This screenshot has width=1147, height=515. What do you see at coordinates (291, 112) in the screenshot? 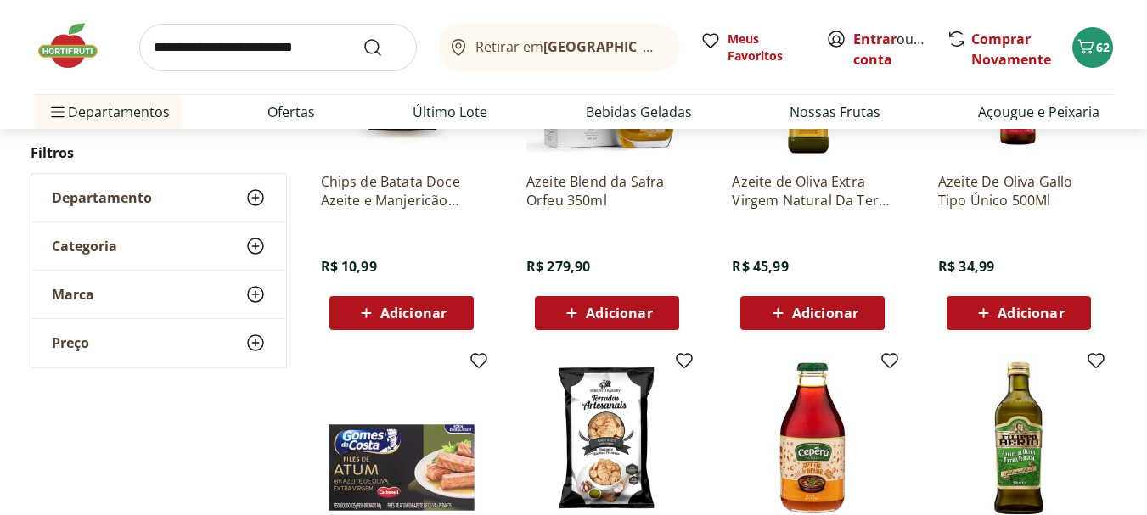
I see `a: Ofertas` at bounding box center [291, 112].